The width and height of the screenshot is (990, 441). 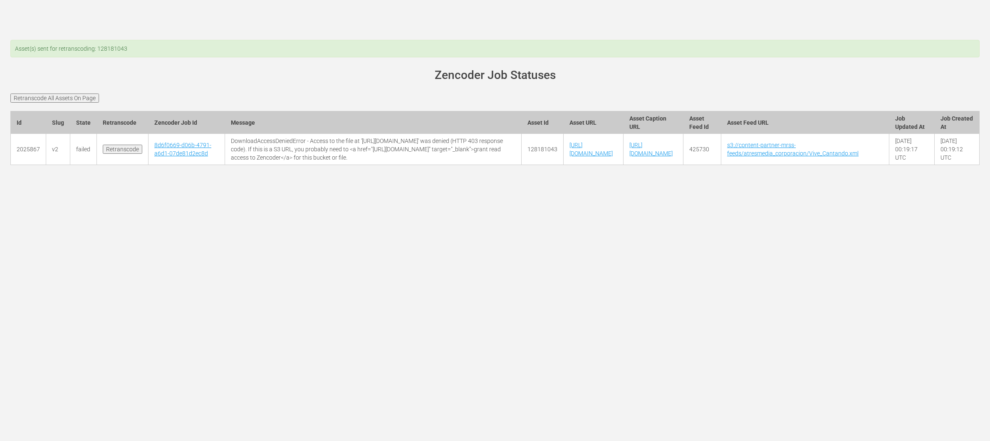 I want to click on th: Job Created At, so click(x=957, y=122).